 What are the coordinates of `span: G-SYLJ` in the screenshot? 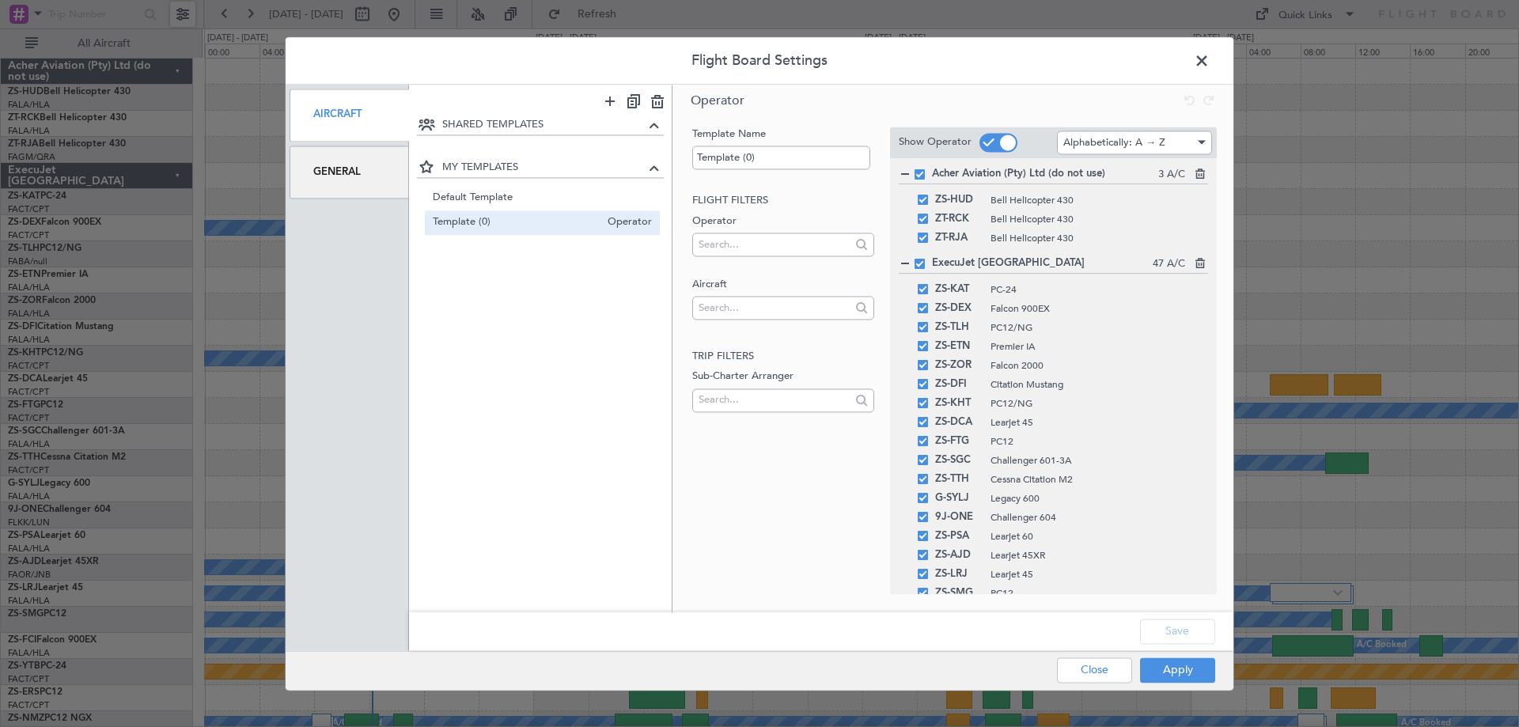 It's located at (959, 498).